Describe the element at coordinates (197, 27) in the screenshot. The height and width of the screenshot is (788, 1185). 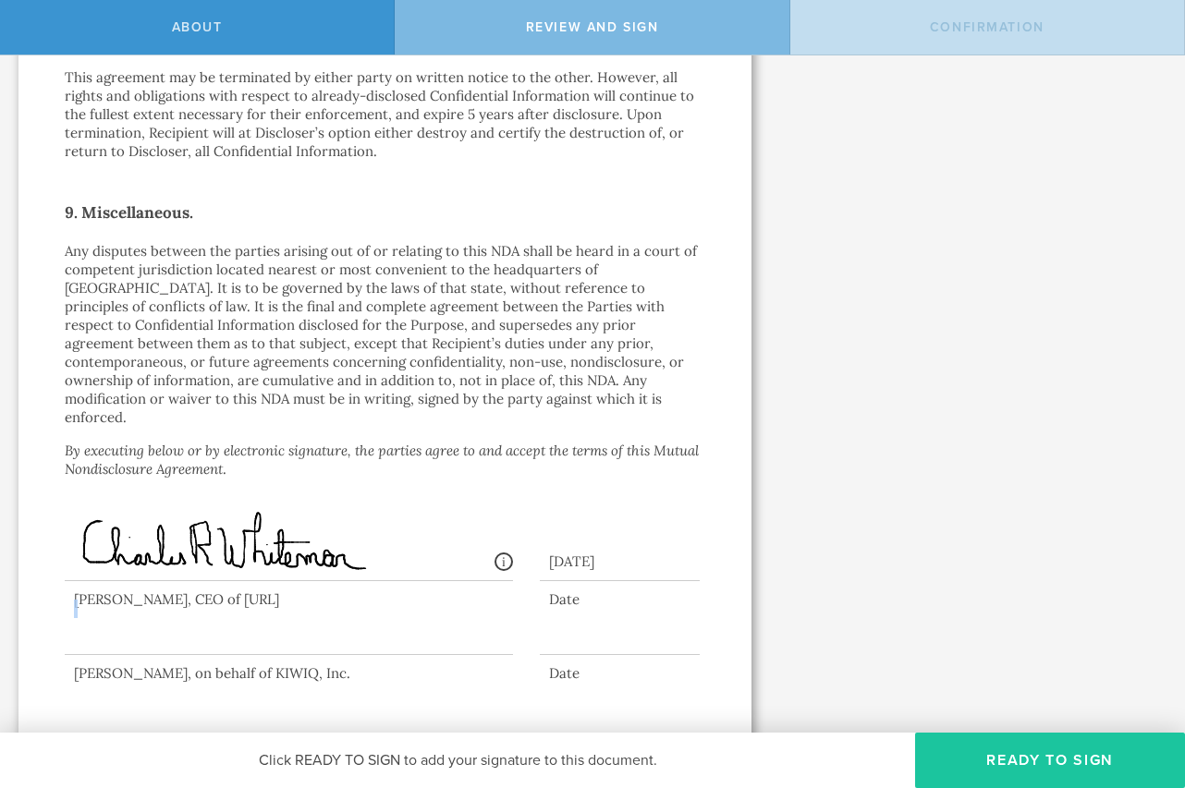
I see `span: About` at that location.